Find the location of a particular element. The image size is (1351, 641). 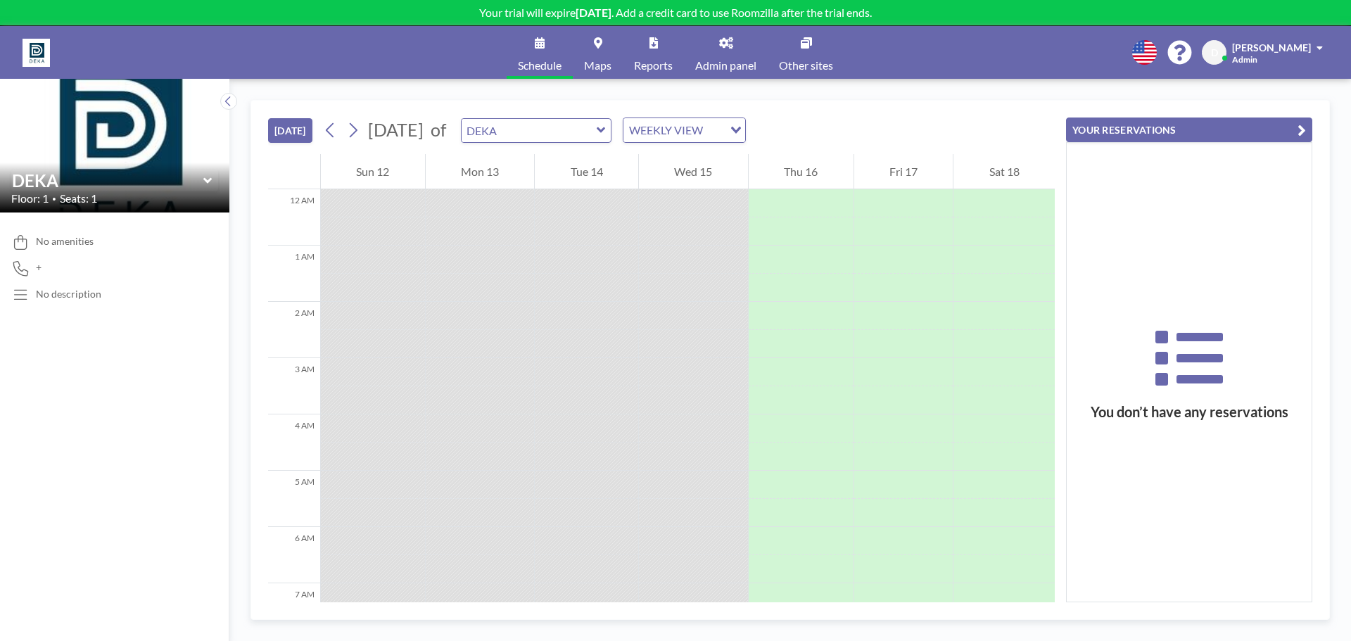

img: organization-logo is located at coordinates (36, 53).